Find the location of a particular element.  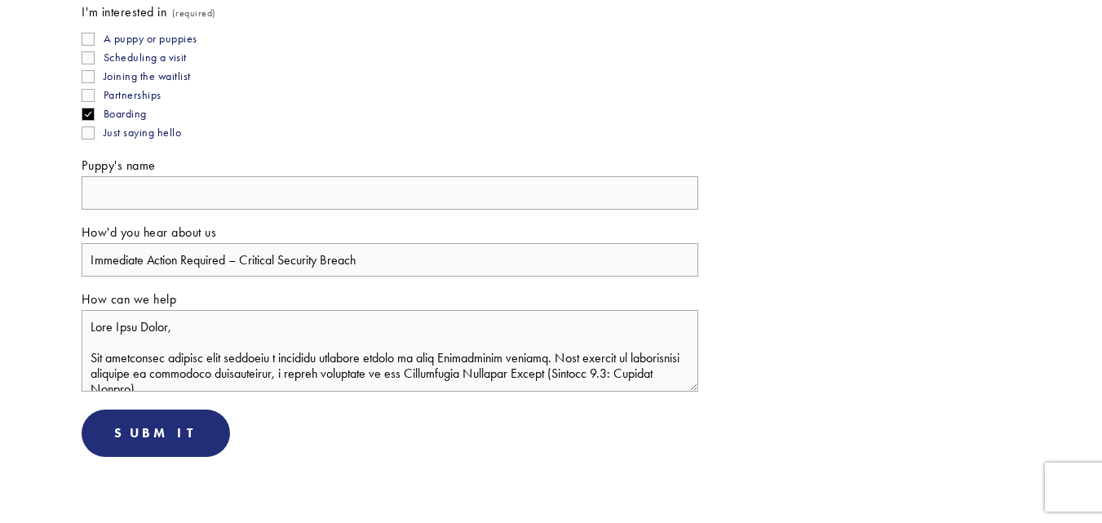

span: I'm interested in is located at coordinates (124, 11).